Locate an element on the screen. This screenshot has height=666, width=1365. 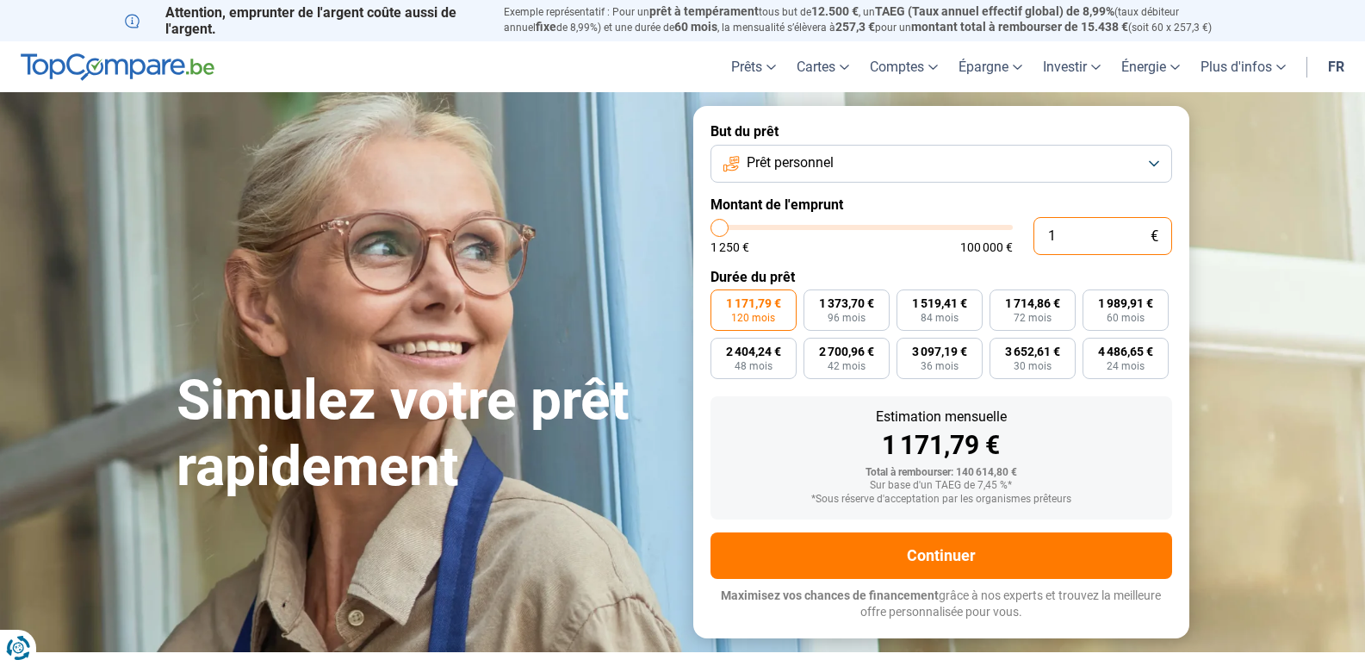
label: But du prêt is located at coordinates (941, 131).